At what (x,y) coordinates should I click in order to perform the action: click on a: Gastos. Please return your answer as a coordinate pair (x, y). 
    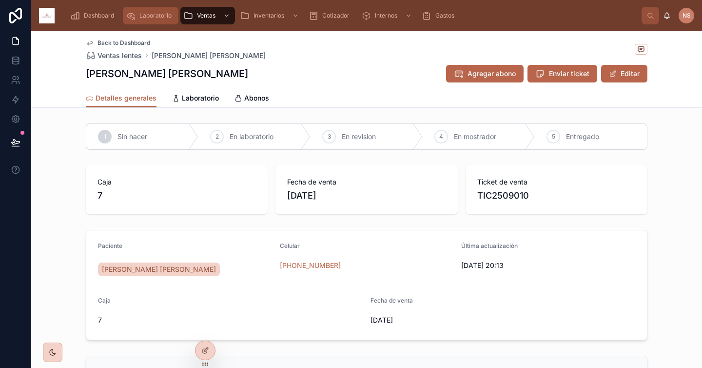
    Looking at the image, I should click on (440, 16).